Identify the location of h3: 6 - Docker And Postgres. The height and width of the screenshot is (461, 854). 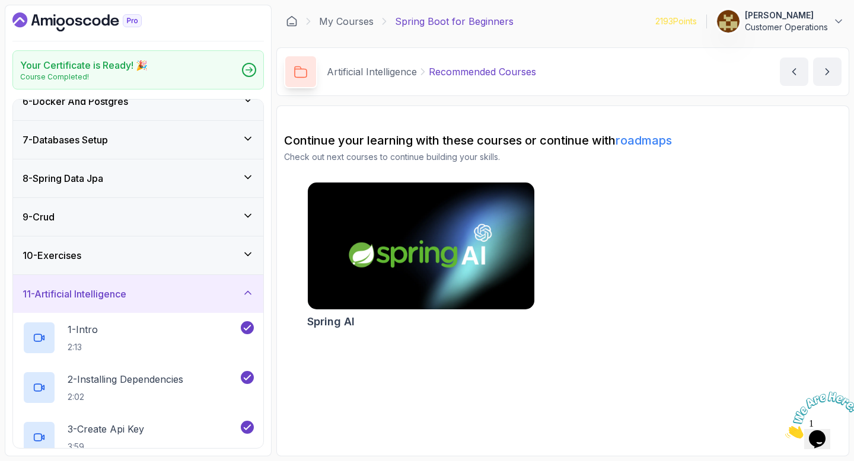
(75, 101).